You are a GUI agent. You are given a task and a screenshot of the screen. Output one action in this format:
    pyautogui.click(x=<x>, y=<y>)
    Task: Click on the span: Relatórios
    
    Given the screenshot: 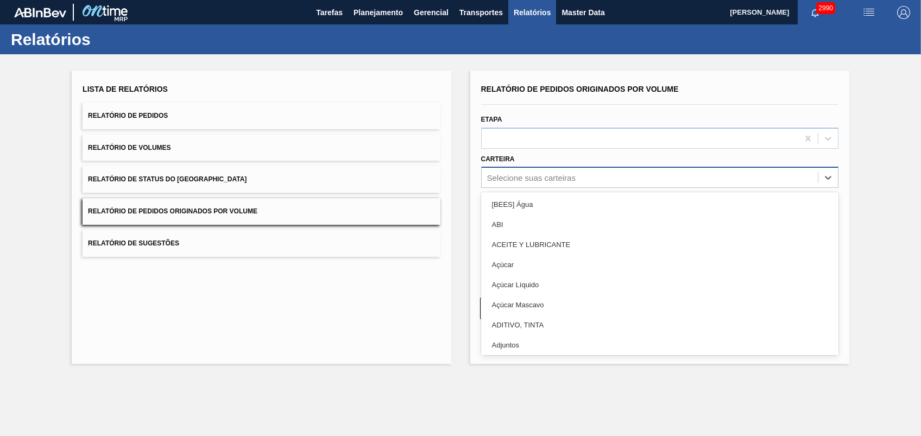 What is the action you would take?
    pyautogui.click(x=532, y=12)
    